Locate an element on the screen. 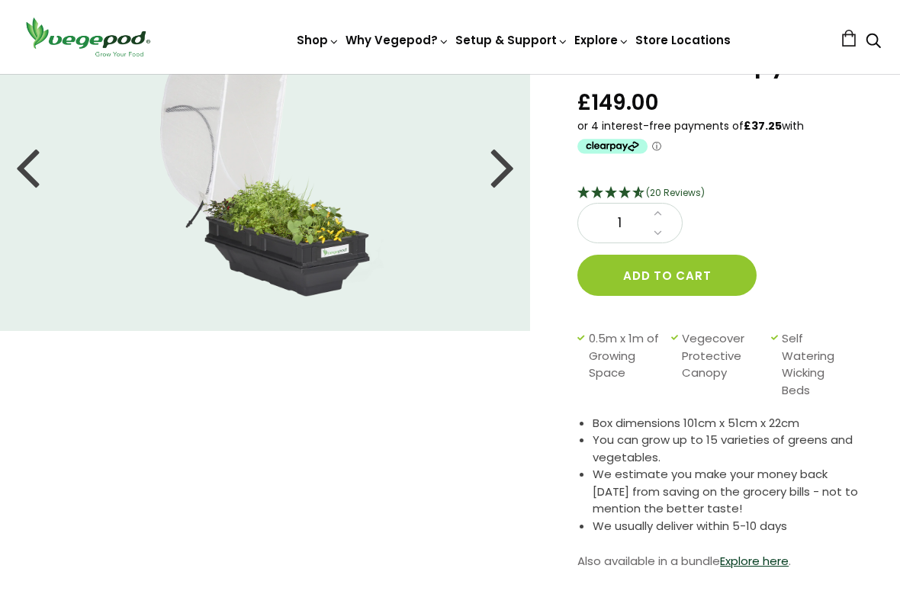 This screenshot has width=900, height=607. img: Vegepod is located at coordinates (88, 37).